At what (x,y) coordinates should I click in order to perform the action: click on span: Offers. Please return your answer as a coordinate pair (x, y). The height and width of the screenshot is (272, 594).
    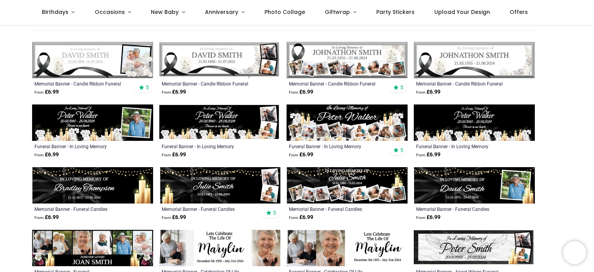
    Looking at the image, I should click on (519, 12).